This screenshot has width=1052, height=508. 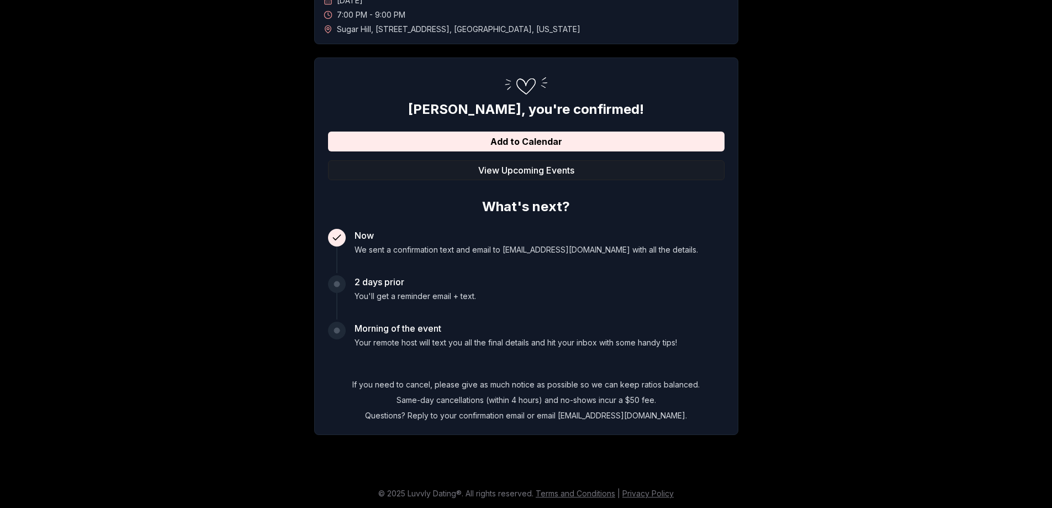 What do you see at coordinates (516, 328) in the screenshot?
I see `h3: Morning of the event` at bounding box center [516, 328].